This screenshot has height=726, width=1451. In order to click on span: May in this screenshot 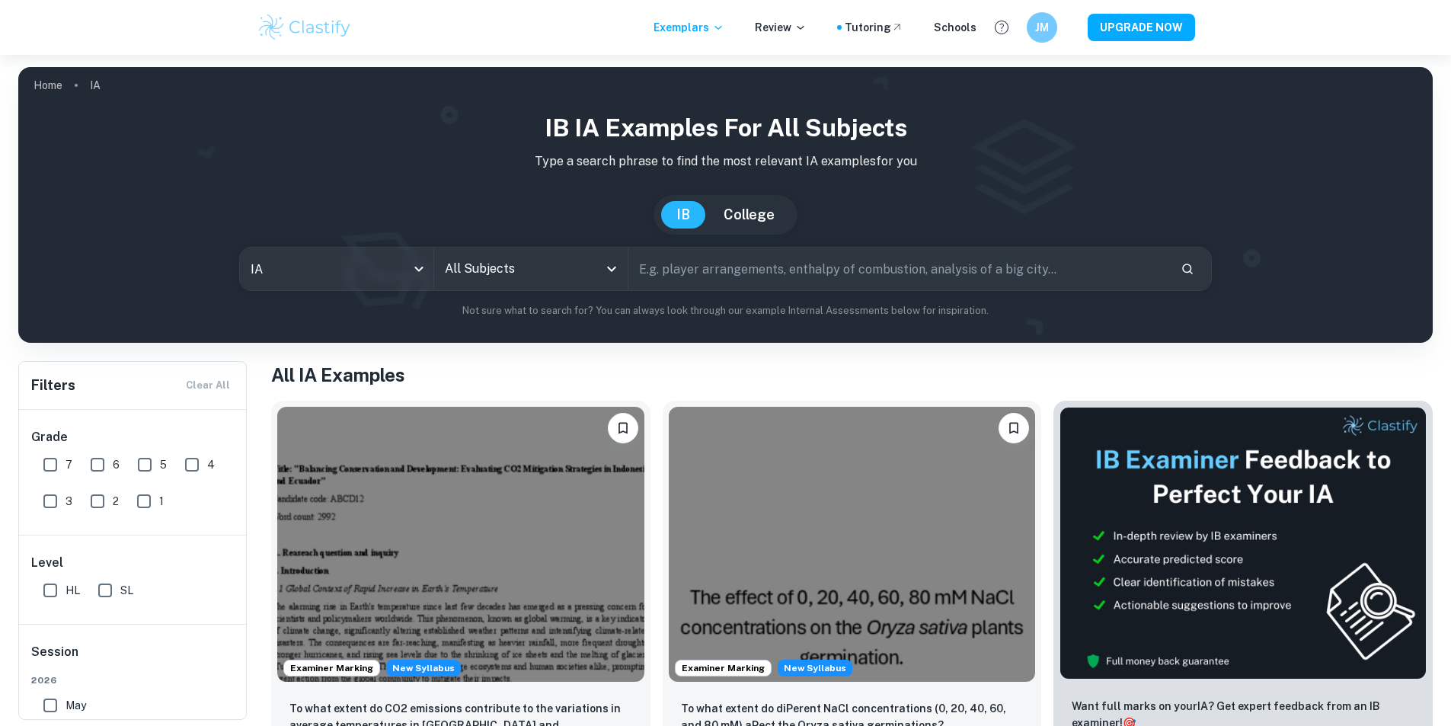, I will do `click(75, 705)`.